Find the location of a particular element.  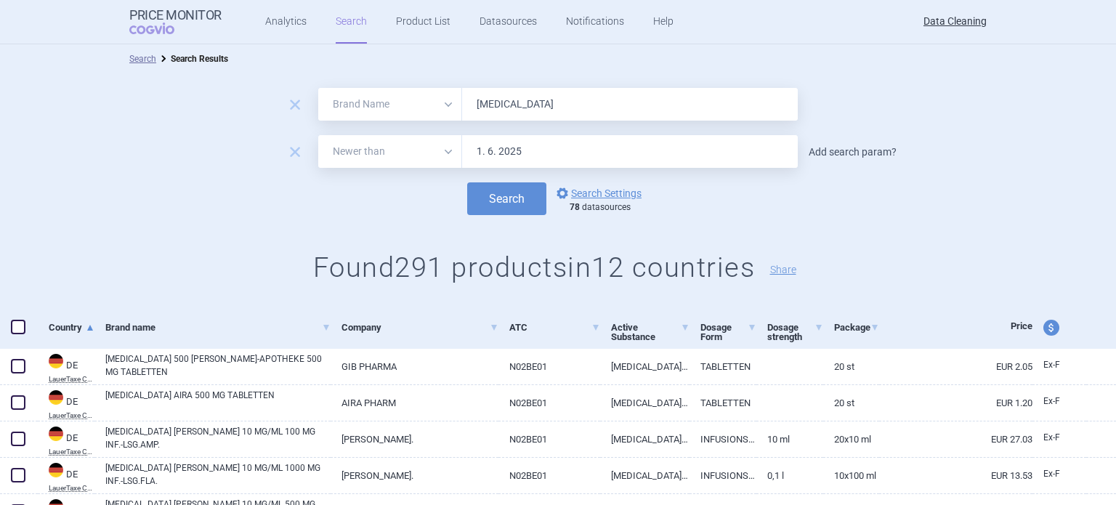

a: 10X100 ml is located at coordinates (851, 475).